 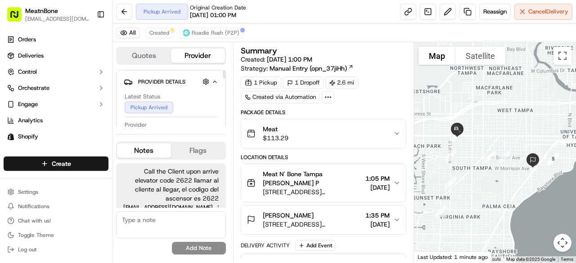 I want to click on button: Quotes, so click(x=144, y=56).